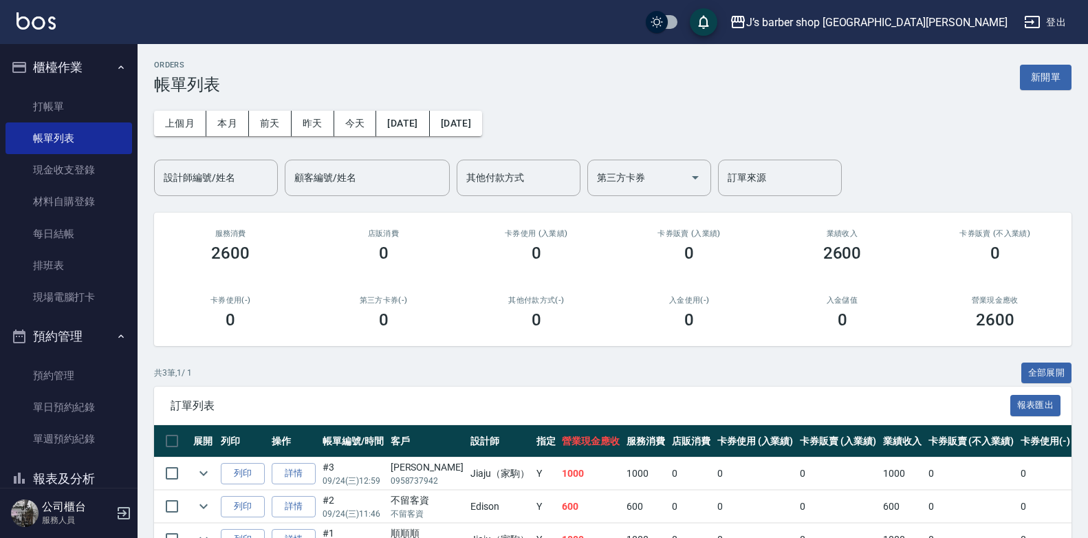  I want to click on a: 新開單, so click(1046, 76).